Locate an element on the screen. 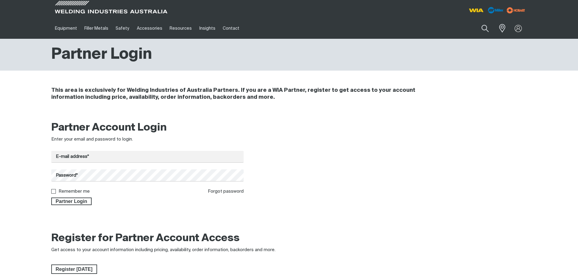 The height and width of the screenshot is (276, 578). a: Contact is located at coordinates (231, 28).